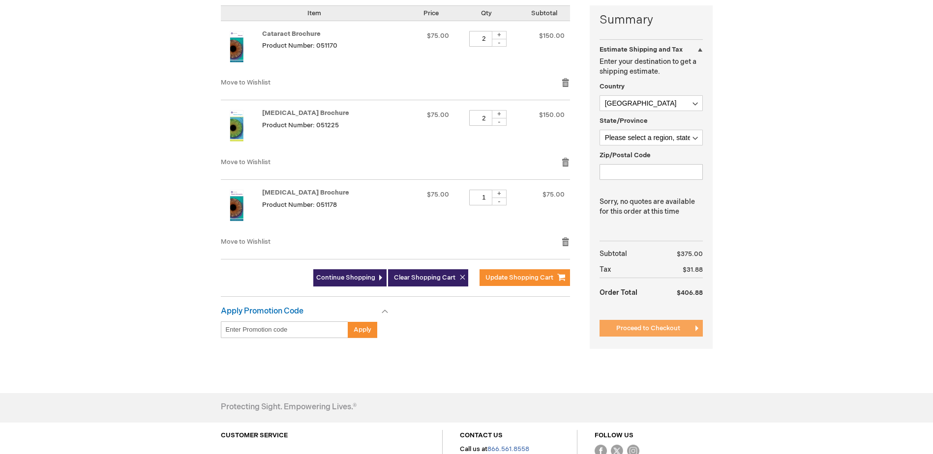  What do you see at coordinates (284, 330) in the screenshot?
I see `input: Enter Promotion code` at bounding box center [284, 330].